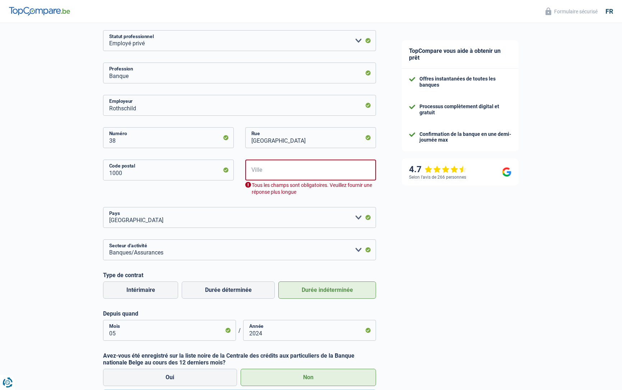 The width and height of the screenshot is (622, 390). I want to click on button: Formulaire sécurisé, so click(571, 11).